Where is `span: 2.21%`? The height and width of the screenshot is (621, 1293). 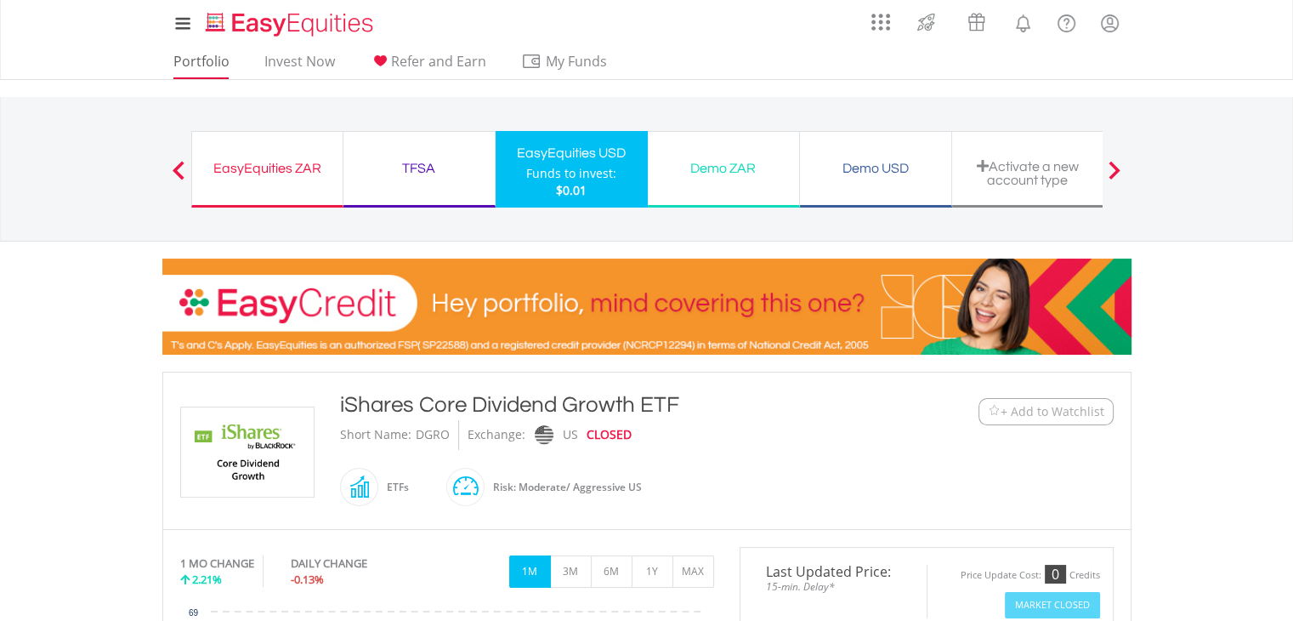
span: 2.21% is located at coordinates (207, 579).